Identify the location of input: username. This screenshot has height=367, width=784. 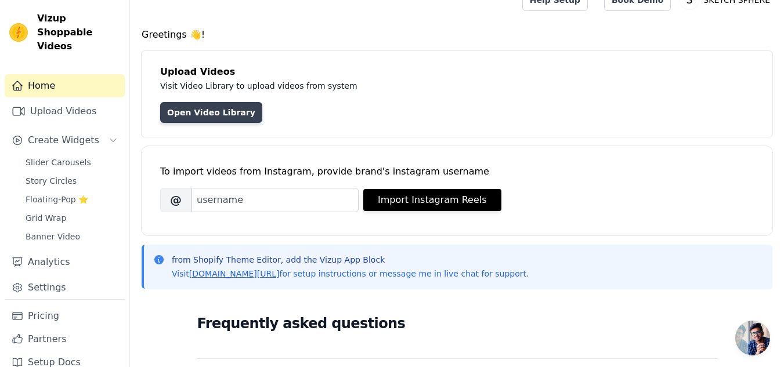
(275, 200).